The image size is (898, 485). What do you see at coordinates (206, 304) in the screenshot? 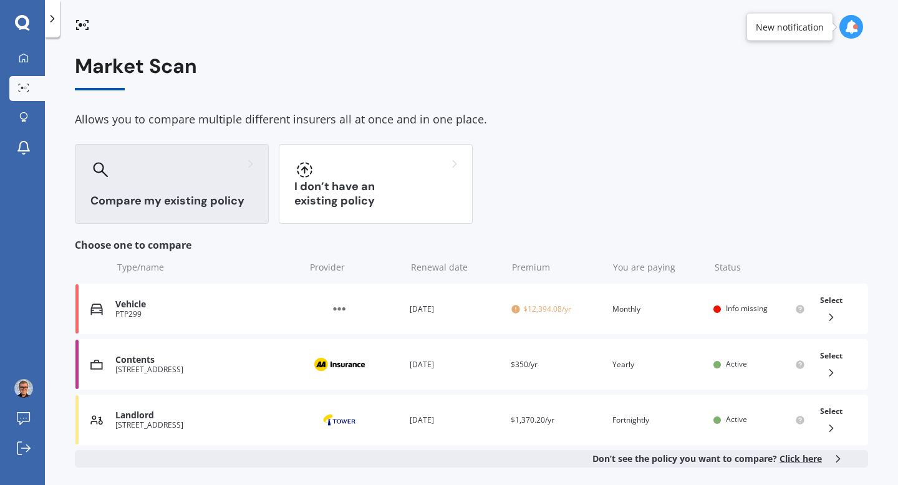
I see `div: Vehicle` at bounding box center [206, 304].